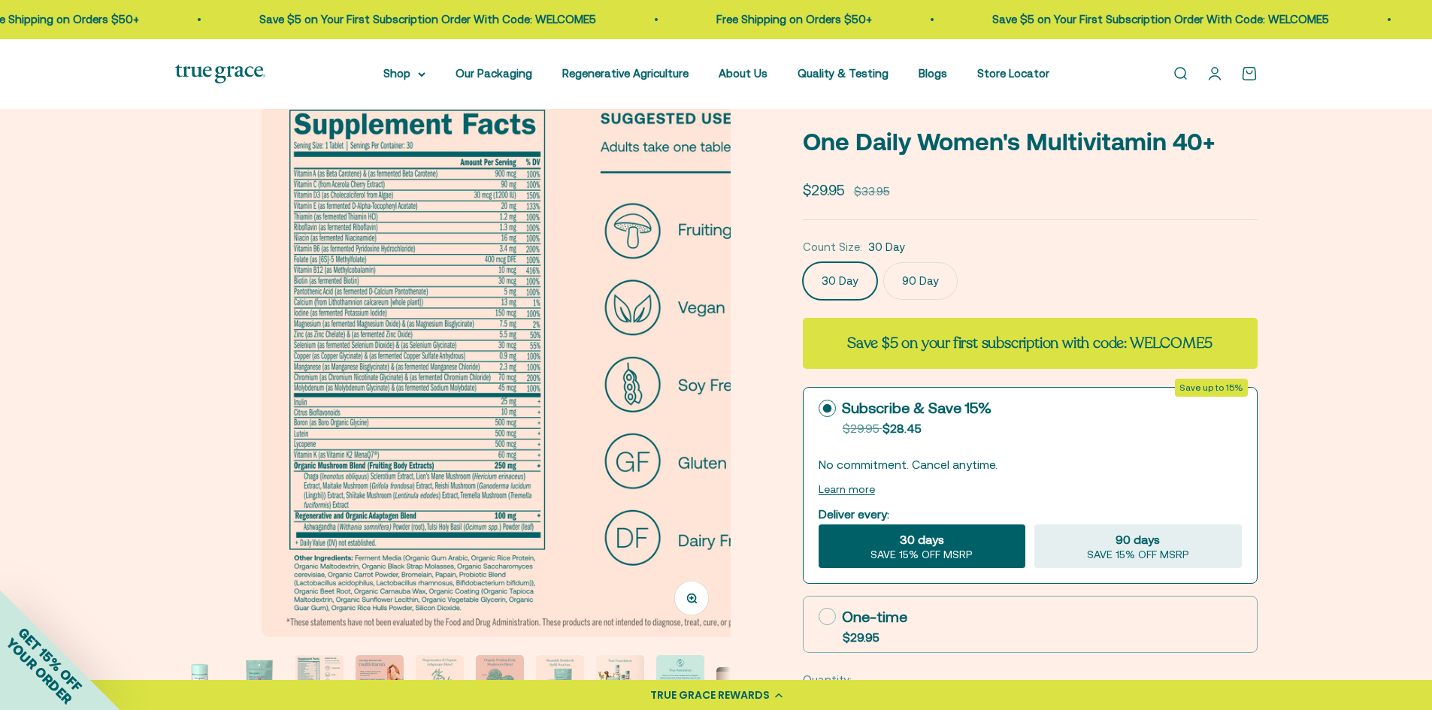 This screenshot has height=710, width=1432. I want to click on a: Quality & Testing, so click(843, 73).